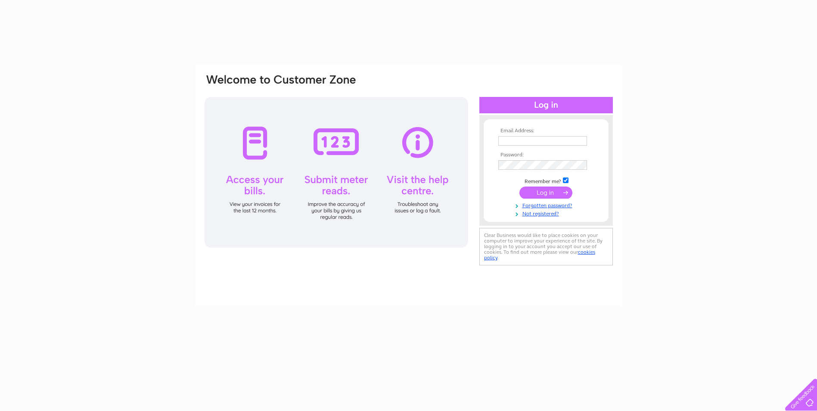 This screenshot has width=817, height=411. I want to click on input: Submit, so click(546, 193).